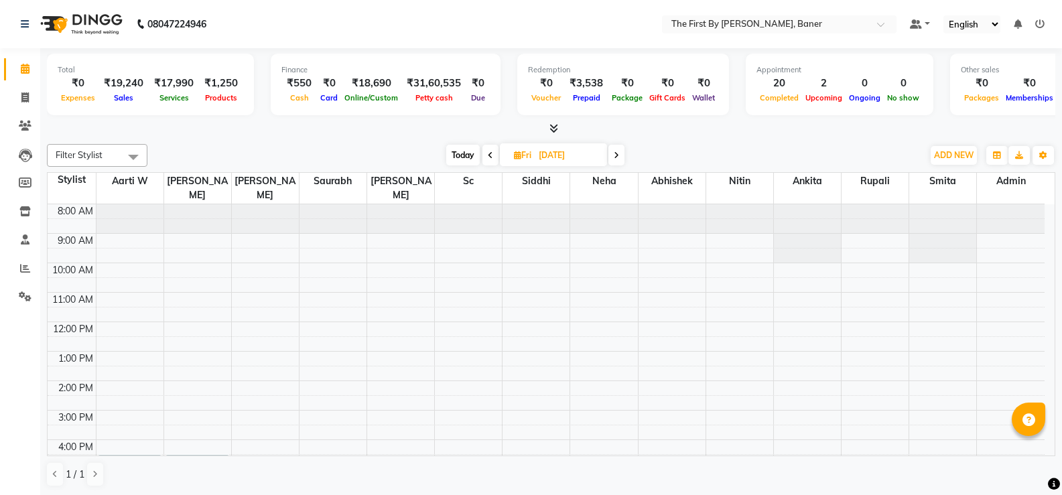  Describe the element at coordinates (1011, 181) in the screenshot. I see `span: Admin` at that location.